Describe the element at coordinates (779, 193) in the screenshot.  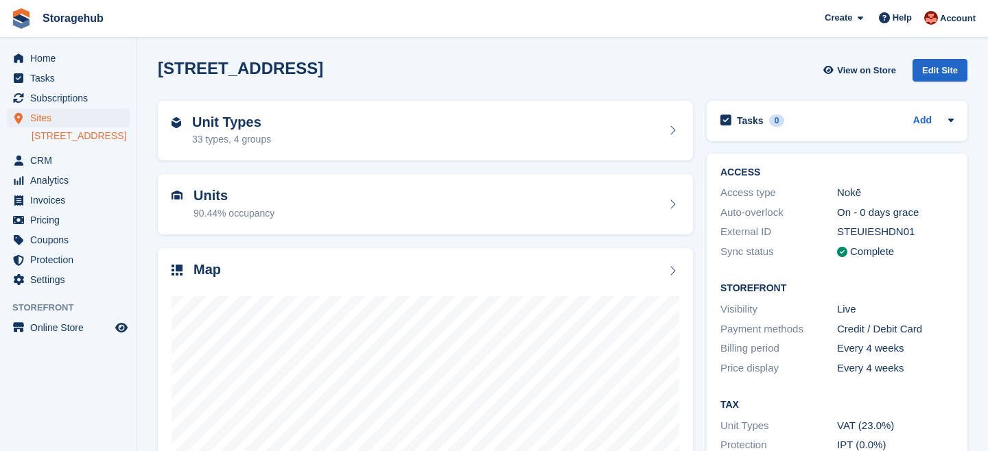
I see `div: Access type` at that location.